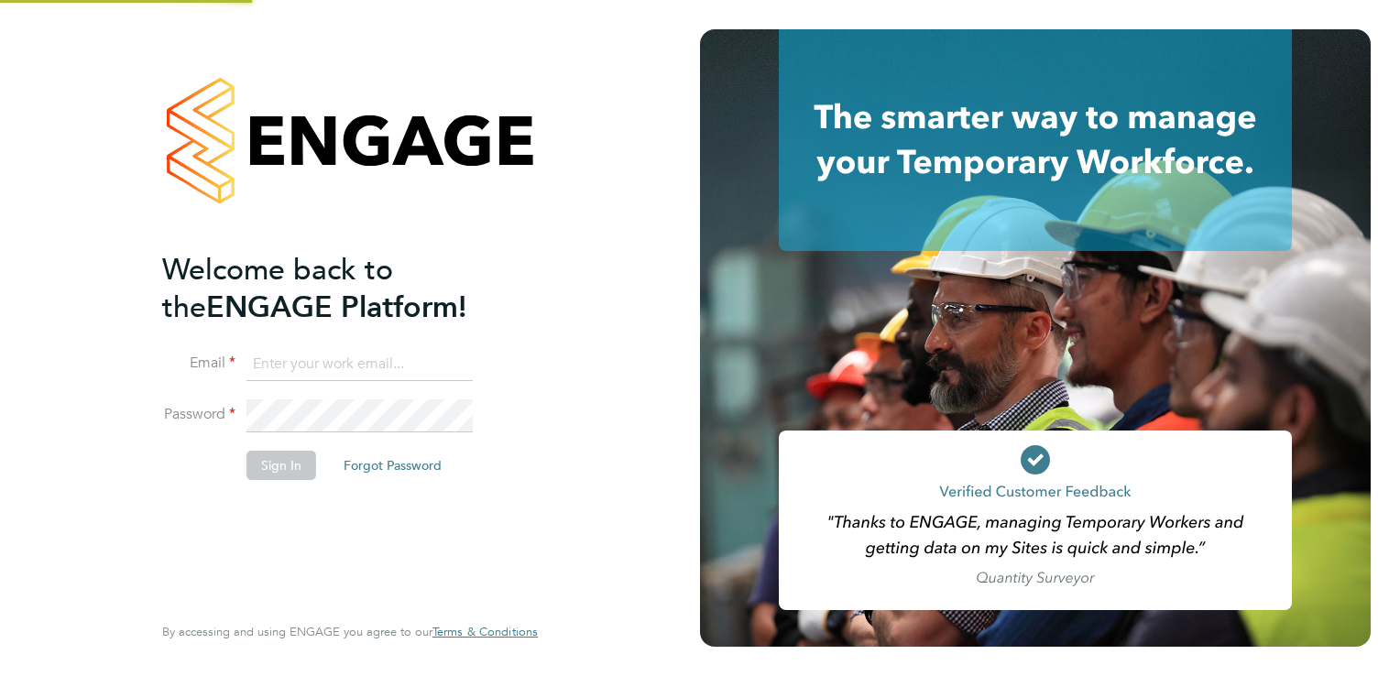 The width and height of the screenshot is (1400, 676). Describe the element at coordinates (281, 465) in the screenshot. I see `button: Sign In` at that location.